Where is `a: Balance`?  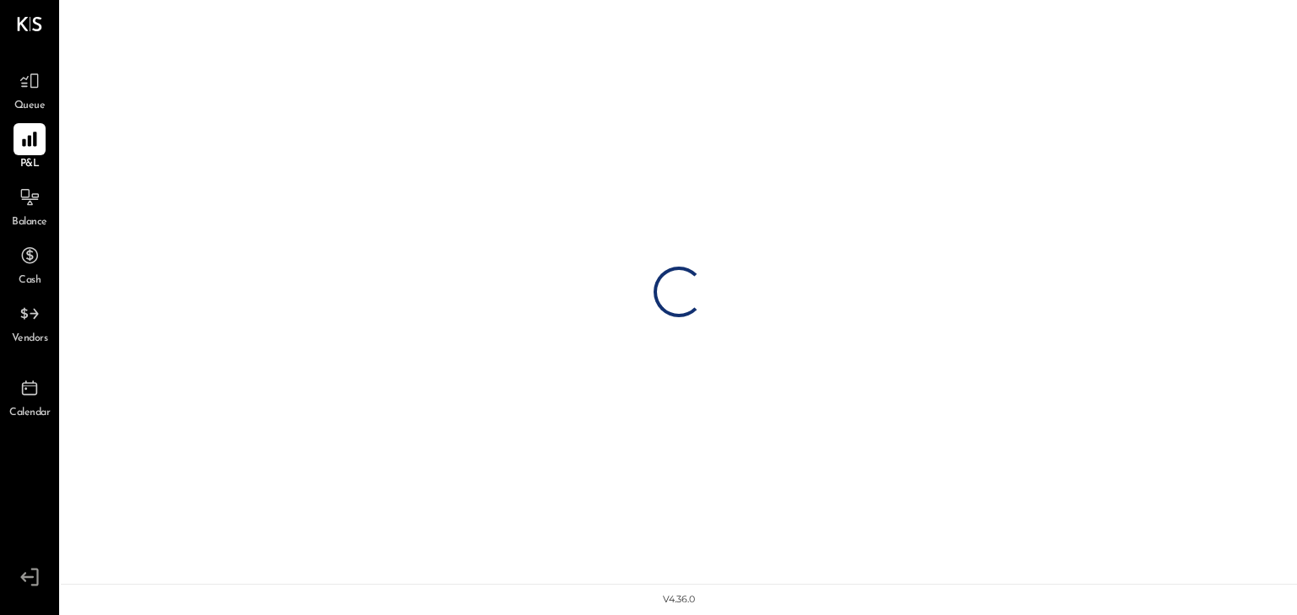 a: Balance is located at coordinates (30, 206).